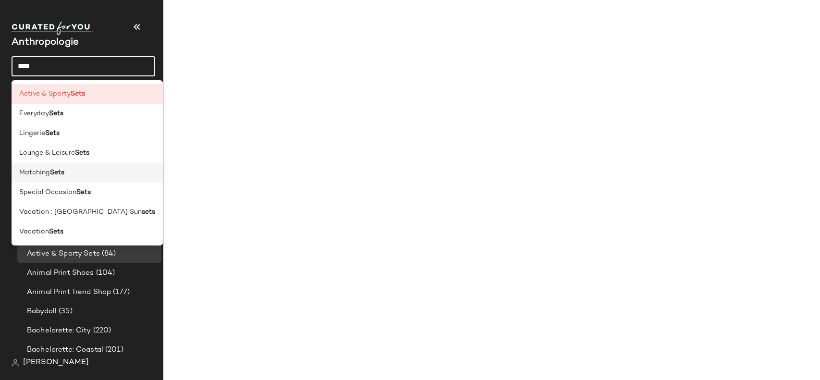 The image size is (820, 380). I want to click on span: (84), so click(108, 254).